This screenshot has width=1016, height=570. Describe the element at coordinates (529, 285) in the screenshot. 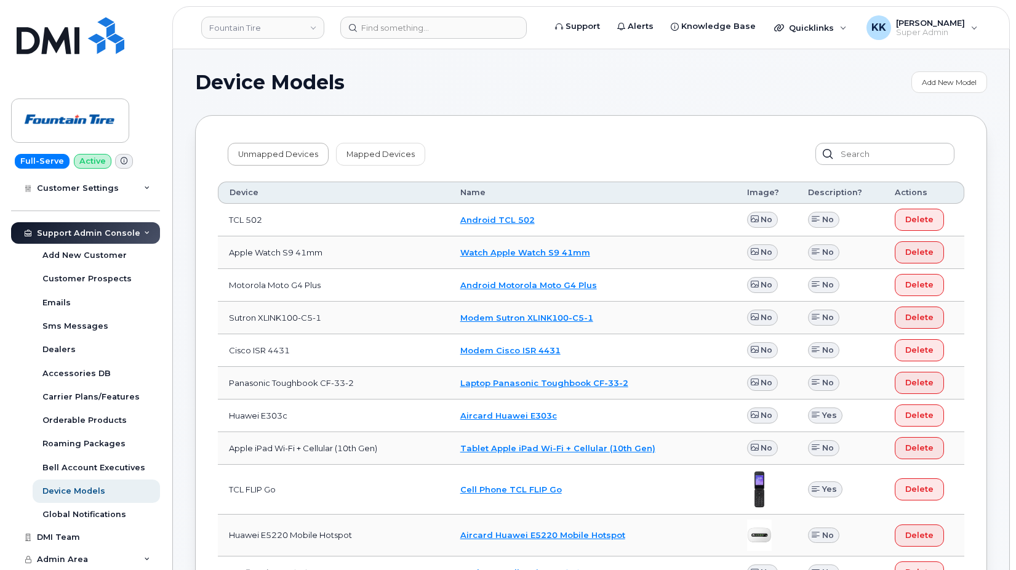

I see `a: Android Motorola Moto G4 Plus` at that location.